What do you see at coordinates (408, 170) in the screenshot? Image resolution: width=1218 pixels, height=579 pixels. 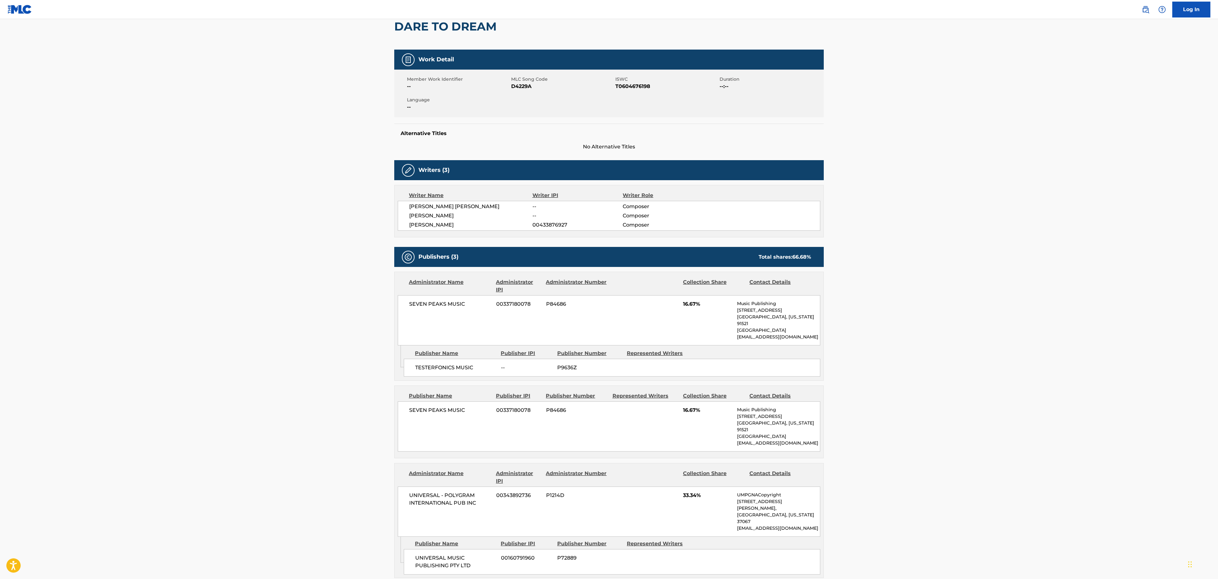 I see `img: Writers` at bounding box center [408, 170].